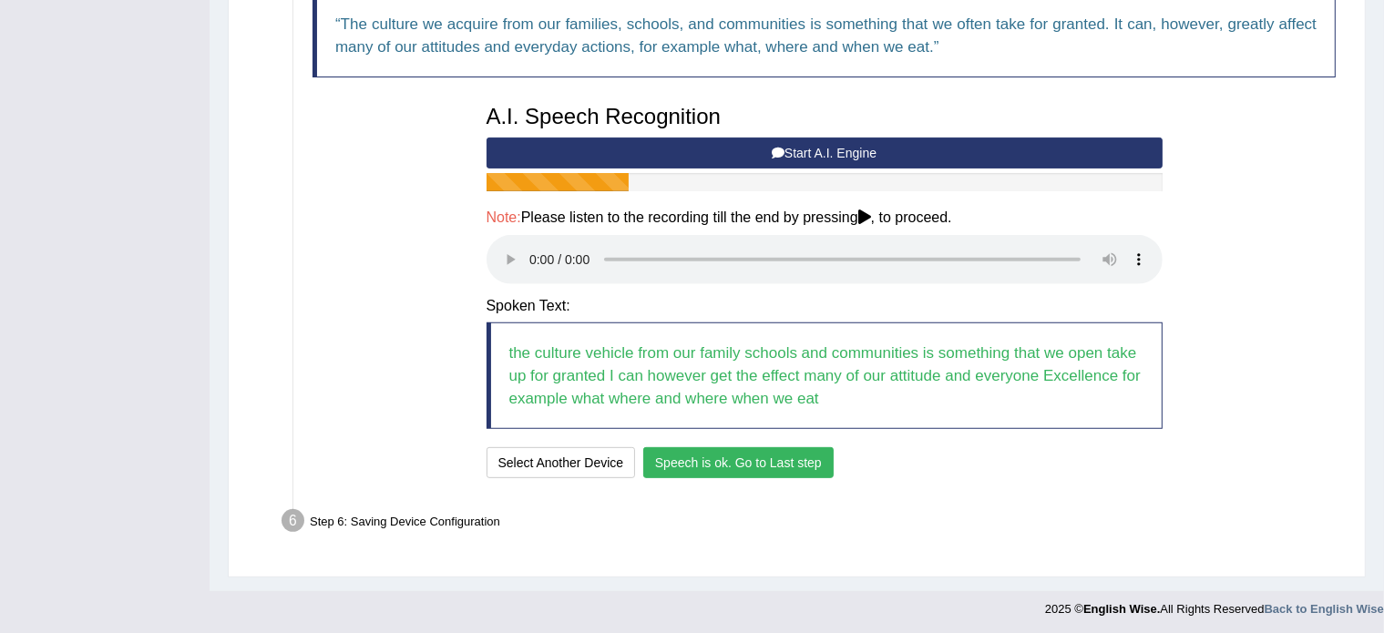 The width and height of the screenshot is (1384, 633). I want to click on button: Speech is ok. Go to Last step, so click(738, 463).